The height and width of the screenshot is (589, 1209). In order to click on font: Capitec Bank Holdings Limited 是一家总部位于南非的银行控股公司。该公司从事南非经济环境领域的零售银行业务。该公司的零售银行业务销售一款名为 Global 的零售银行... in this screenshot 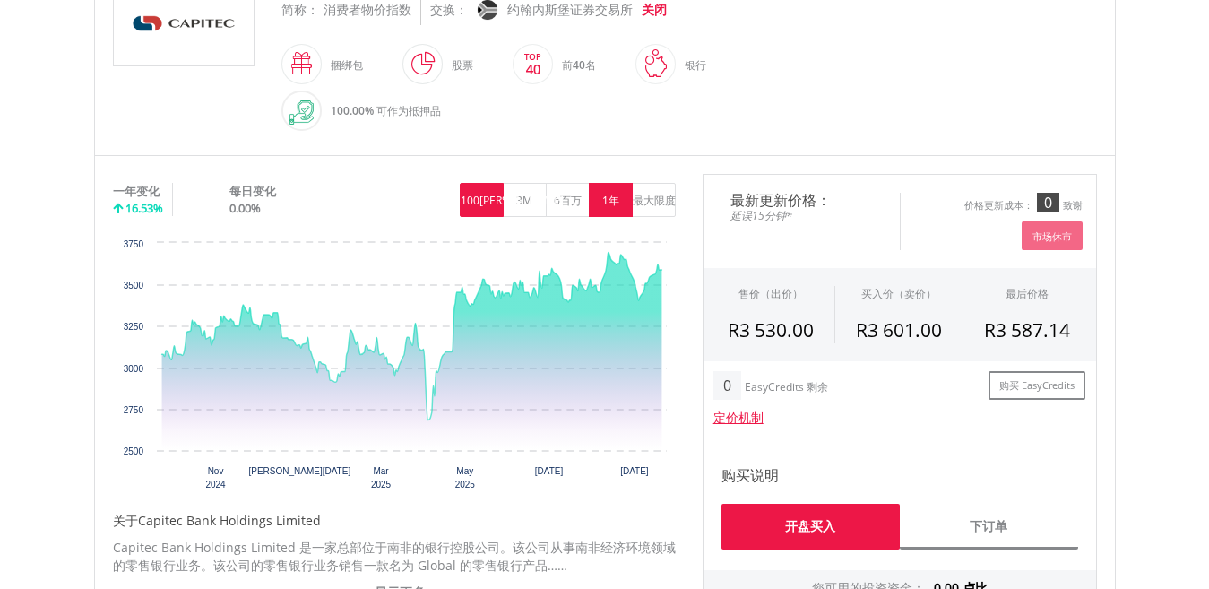, I will do `click(394, 556)`.